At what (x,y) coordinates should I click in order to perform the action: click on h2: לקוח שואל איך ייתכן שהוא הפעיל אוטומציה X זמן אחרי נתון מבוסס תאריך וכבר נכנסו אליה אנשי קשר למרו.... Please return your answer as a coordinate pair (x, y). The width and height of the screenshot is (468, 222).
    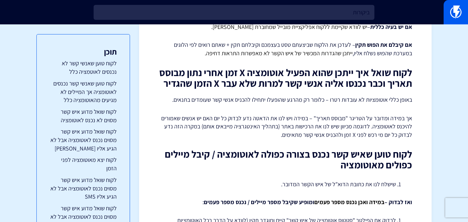
    Looking at the image, I should click on (285, 78).